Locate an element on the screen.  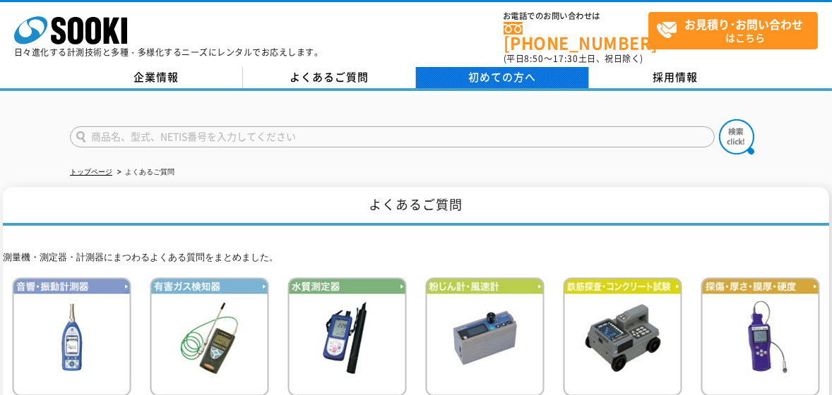
strong: お見積り･お問い合わせ is located at coordinates (744, 24).